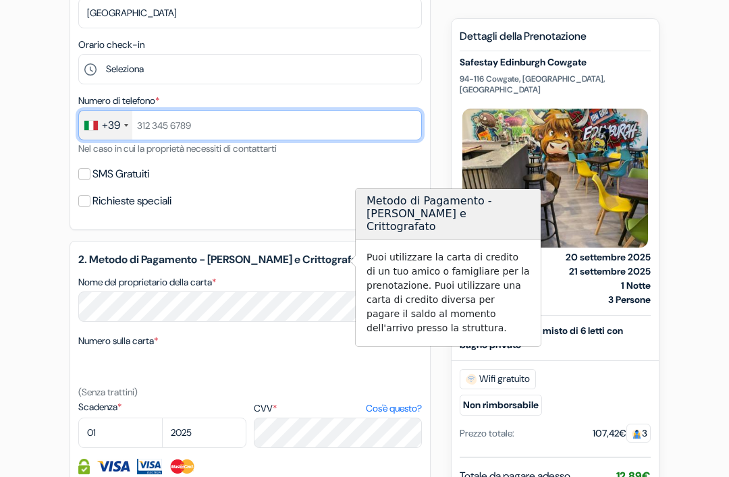 Image resolution: width=729 pixels, height=477 pixels. What do you see at coordinates (111, 126) in the screenshot?
I see `div: +39` at bounding box center [111, 126].